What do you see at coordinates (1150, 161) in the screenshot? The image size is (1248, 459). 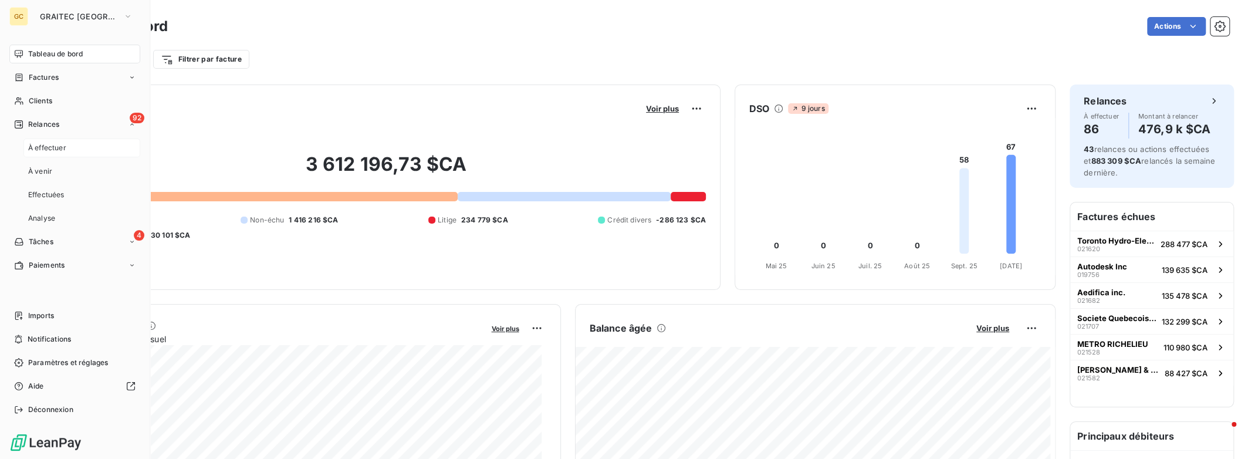 I see `span: relances ou actions effectuées et relancés la semaine dernière.` at bounding box center [1150, 161].